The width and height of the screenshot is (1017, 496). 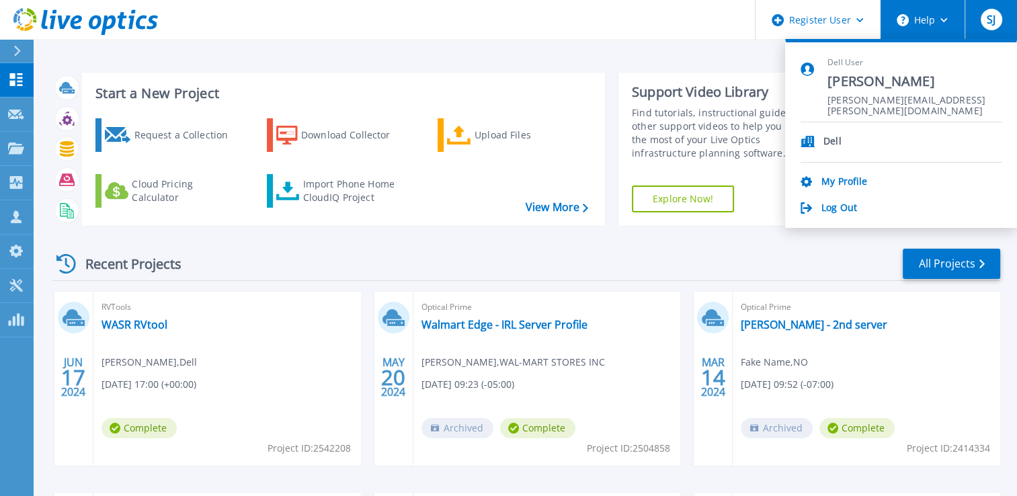 What do you see at coordinates (309, 448) in the screenshot?
I see `span: Project ID: 2542208` at bounding box center [309, 448].